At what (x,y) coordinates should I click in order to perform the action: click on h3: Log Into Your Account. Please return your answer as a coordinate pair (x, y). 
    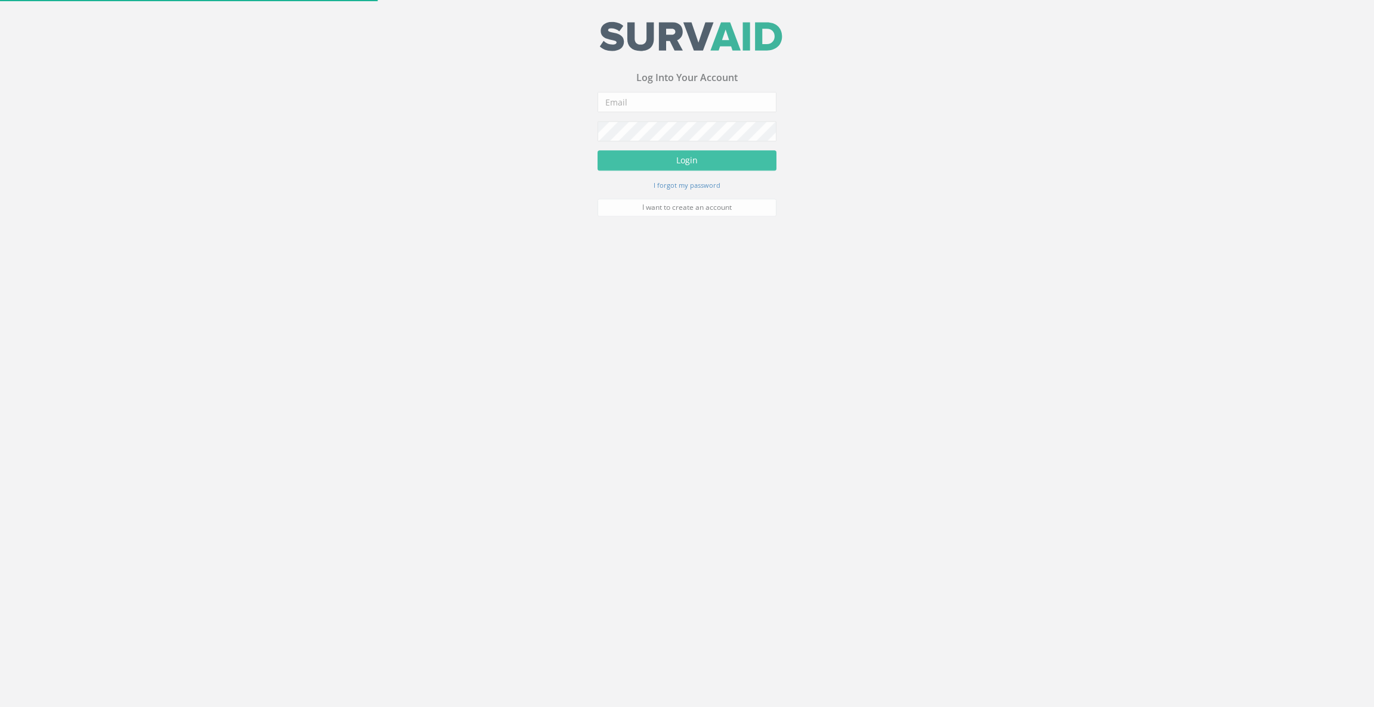
    Looking at the image, I should click on (687, 81).